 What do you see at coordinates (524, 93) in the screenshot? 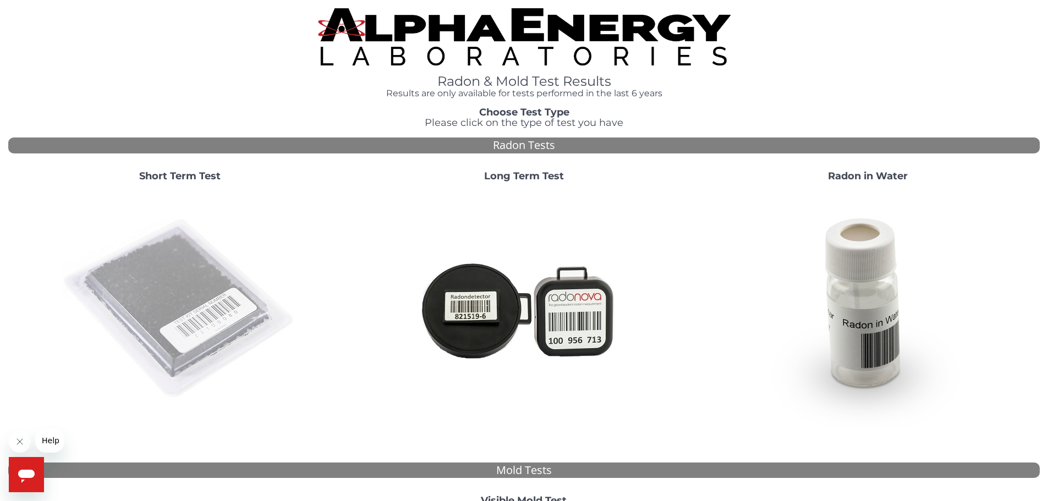
I see `h4: Results are only available for tests performed in the last 6 years` at bounding box center [524, 93].